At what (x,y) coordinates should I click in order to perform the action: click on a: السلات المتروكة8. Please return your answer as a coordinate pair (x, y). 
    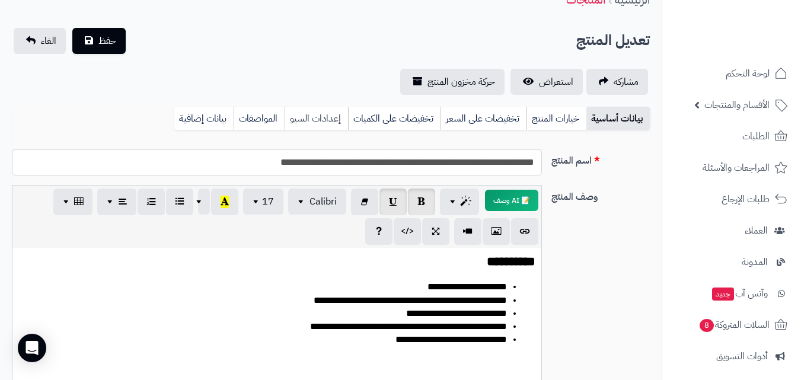
    Looking at the image, I should click on (732, 325).